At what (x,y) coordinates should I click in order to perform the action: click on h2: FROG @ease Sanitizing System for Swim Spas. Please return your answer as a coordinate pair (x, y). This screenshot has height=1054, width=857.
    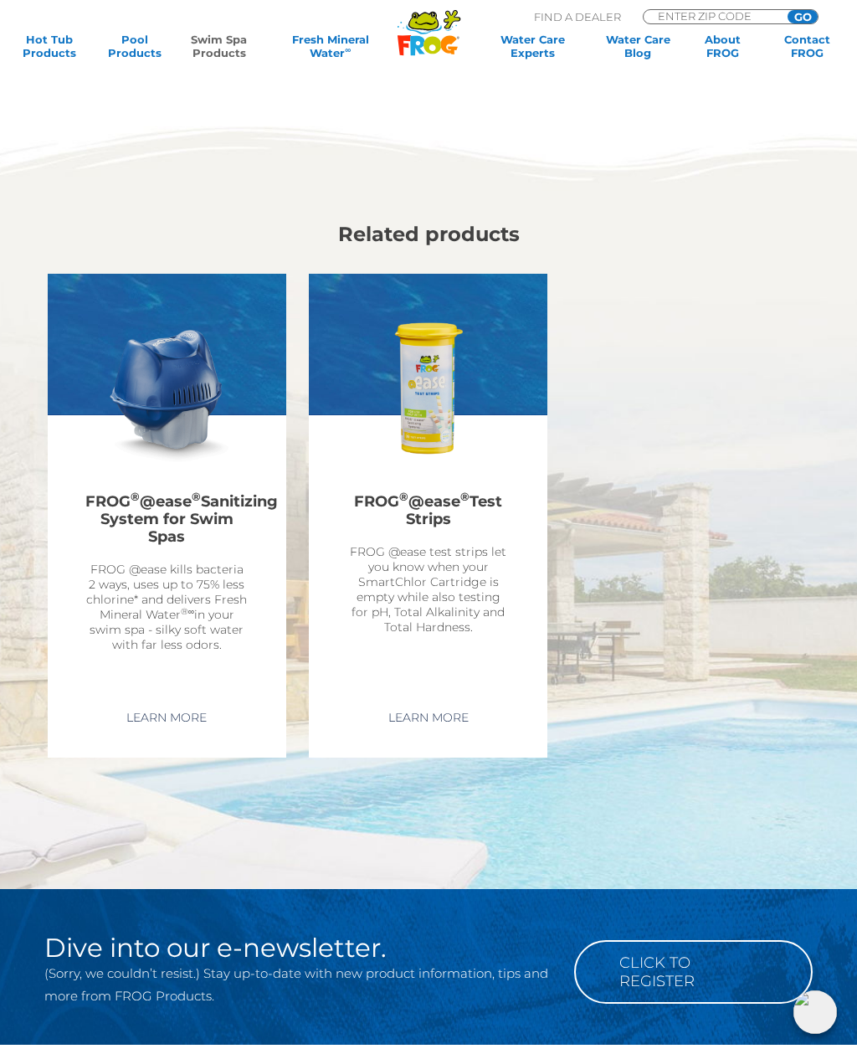
    Looking at the image, I should click on (167, 519).